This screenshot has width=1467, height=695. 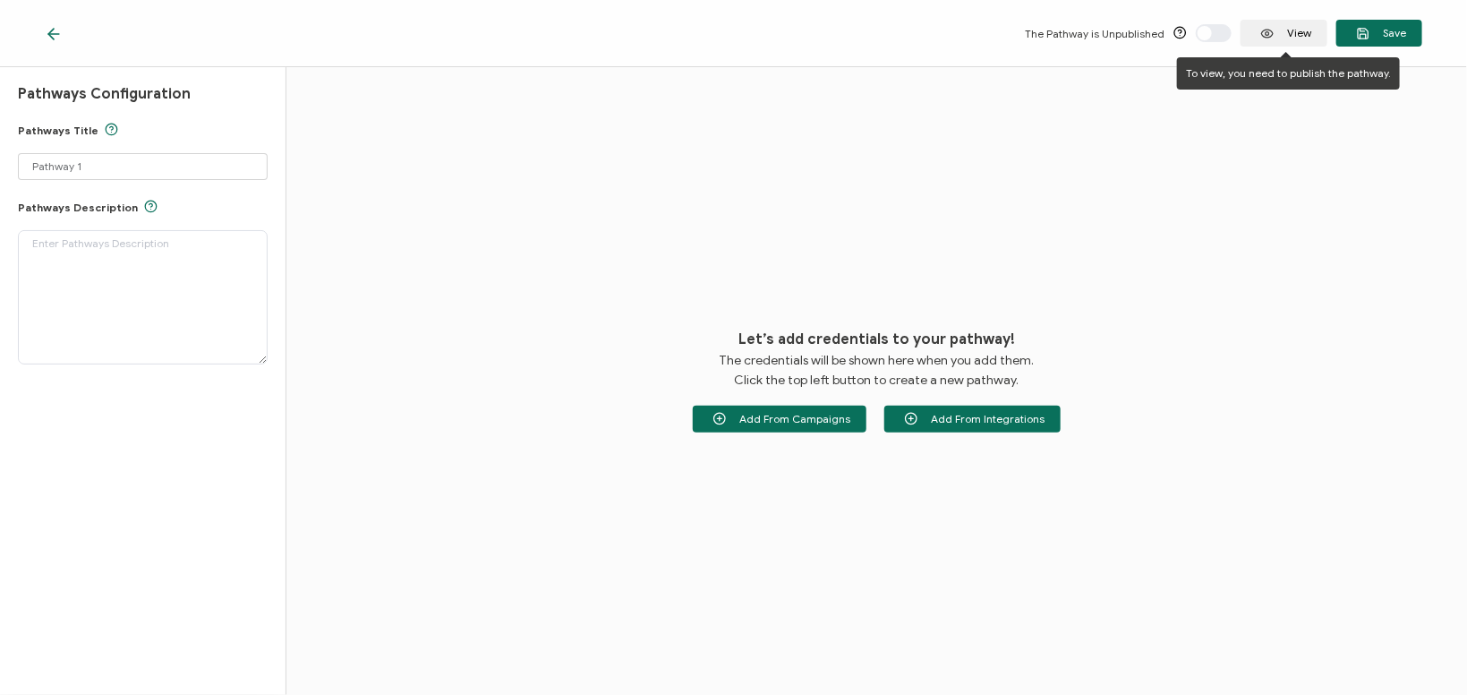 What do you see at coordinates (1379, 33) in the screenshot?
I see `span: Save` at bounding box center [1379, 33].